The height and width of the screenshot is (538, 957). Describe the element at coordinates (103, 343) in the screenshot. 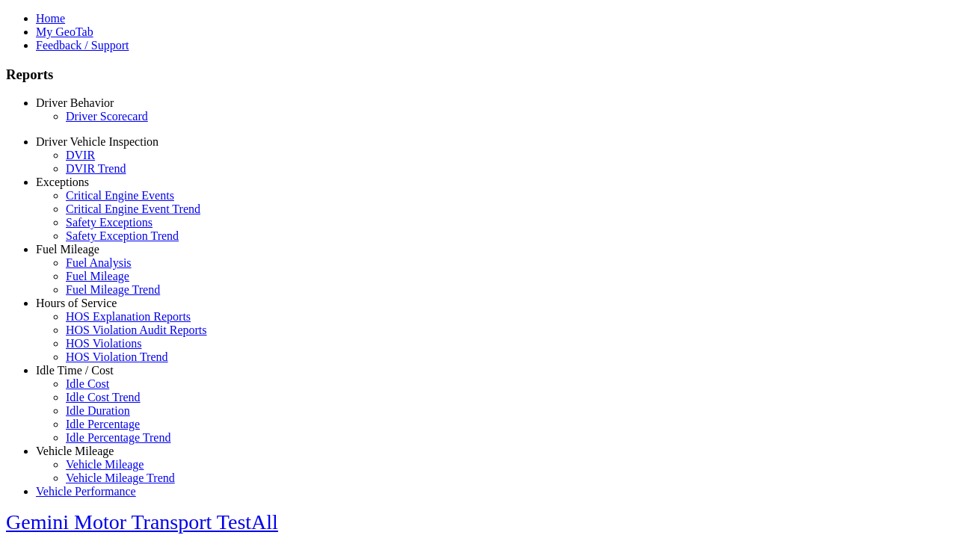

I see `a: HOS Violations` at that location.